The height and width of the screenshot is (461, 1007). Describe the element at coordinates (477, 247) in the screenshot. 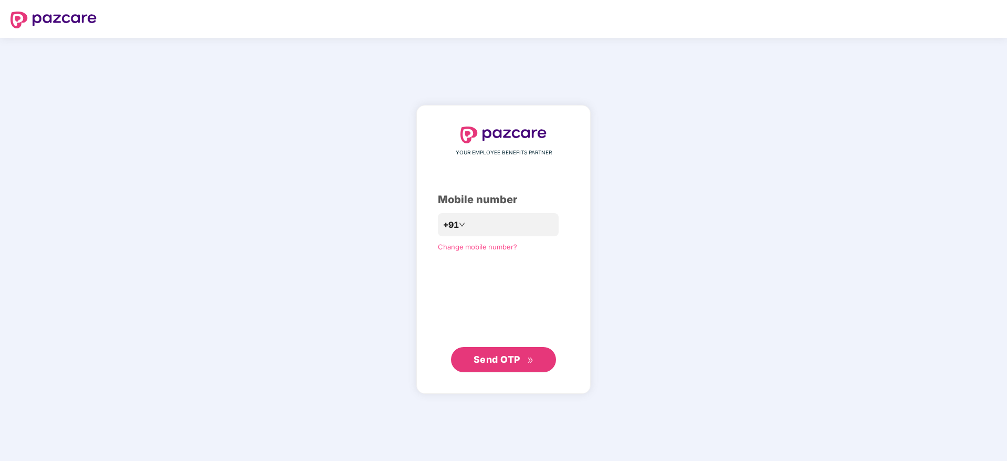

I see `a: Change mobile number?` at that location.